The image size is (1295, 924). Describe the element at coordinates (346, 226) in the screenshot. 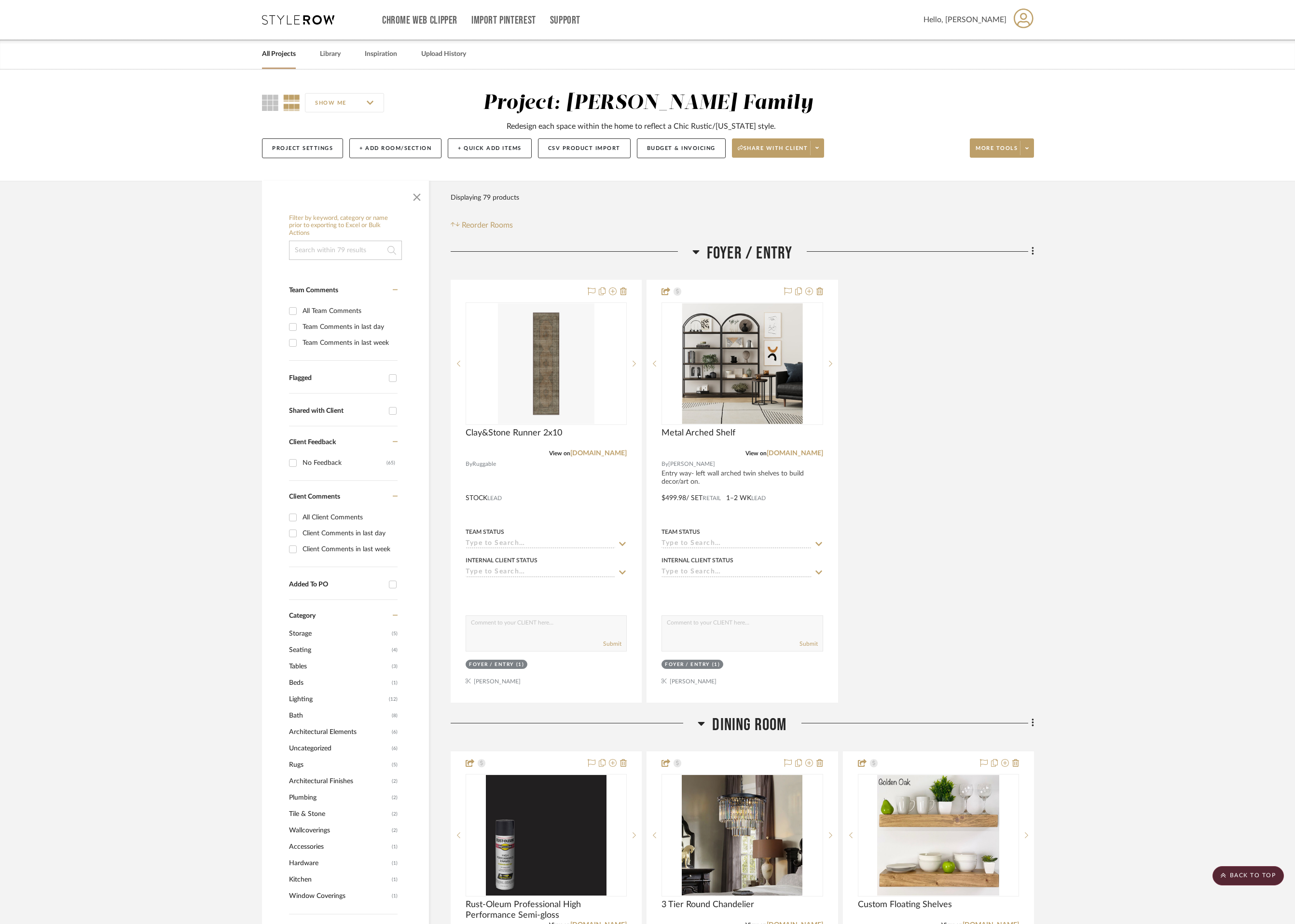

I see `h6: Filter by keyword, category or name prior to exporting to Excel or Bulk Actions` at that location.